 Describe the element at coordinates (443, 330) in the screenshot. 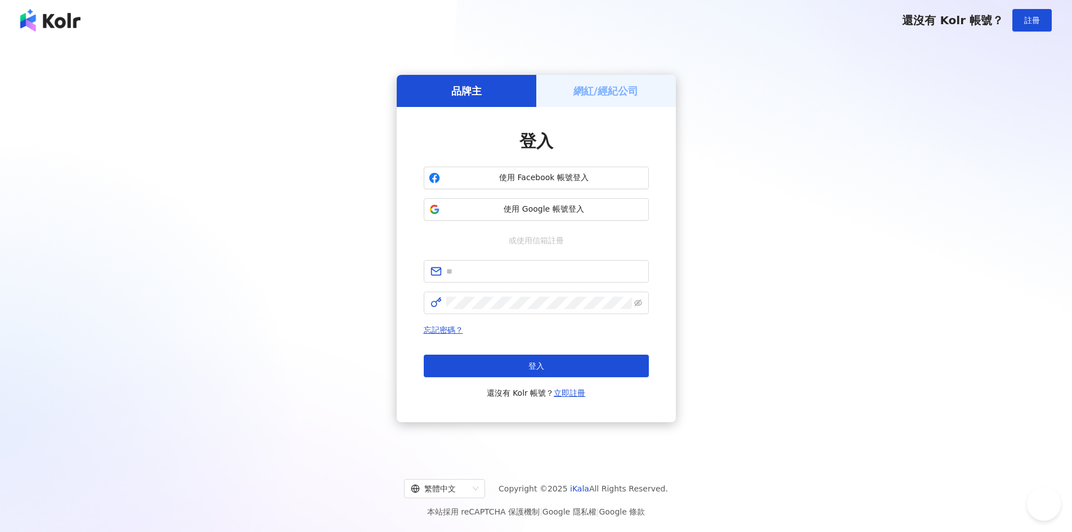

I see `a: 忘記密碼？` at that location.